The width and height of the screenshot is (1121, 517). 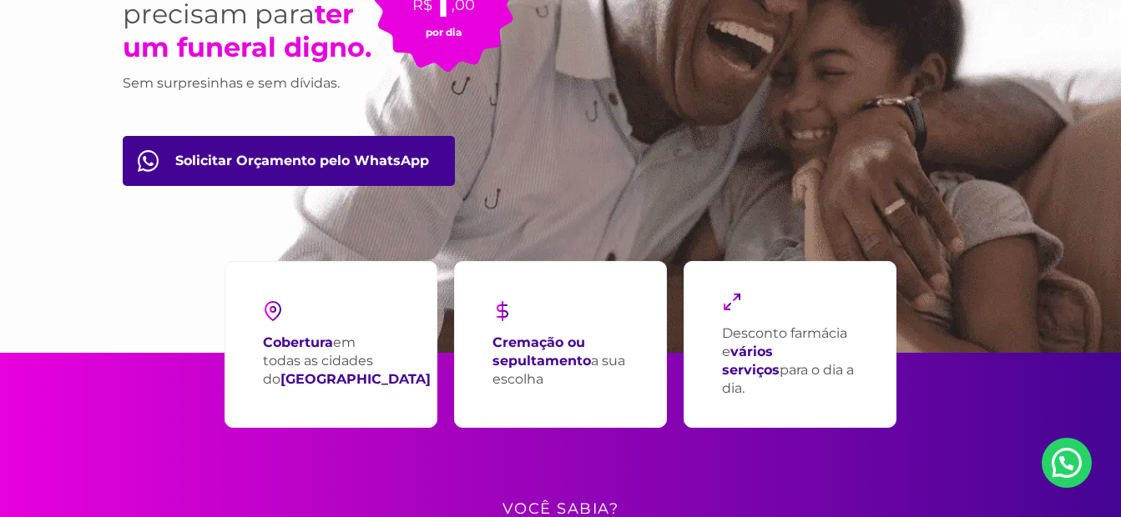 What do you see at coordinates (298, 342) in the screenshot?
I see `strong: Cobertura` at bounding box center [298, 342].